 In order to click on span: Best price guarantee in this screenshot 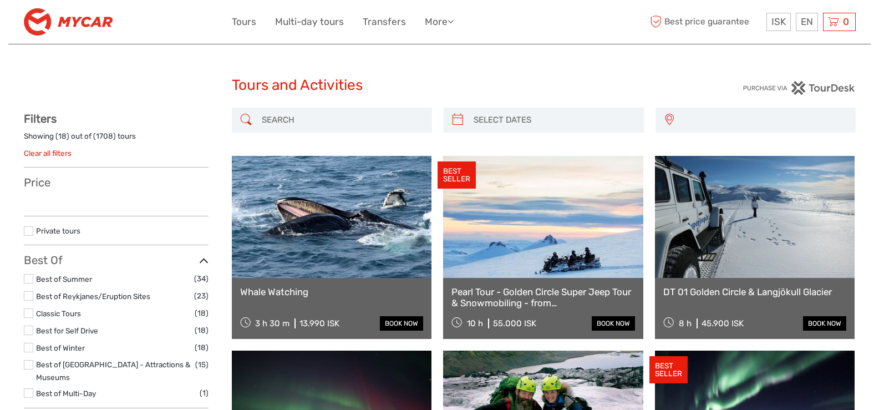, I will do `click(706, 22)`.